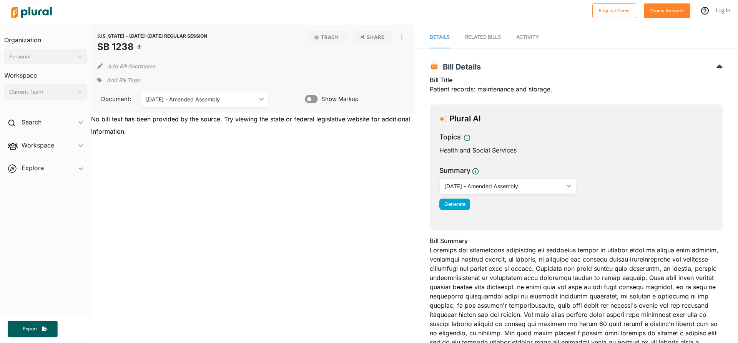 The image size is (738, 343). What do you see at coordinates (460, 67) in the screenshot?
I see `span: Bill Details` at bounding box center [460, 67].